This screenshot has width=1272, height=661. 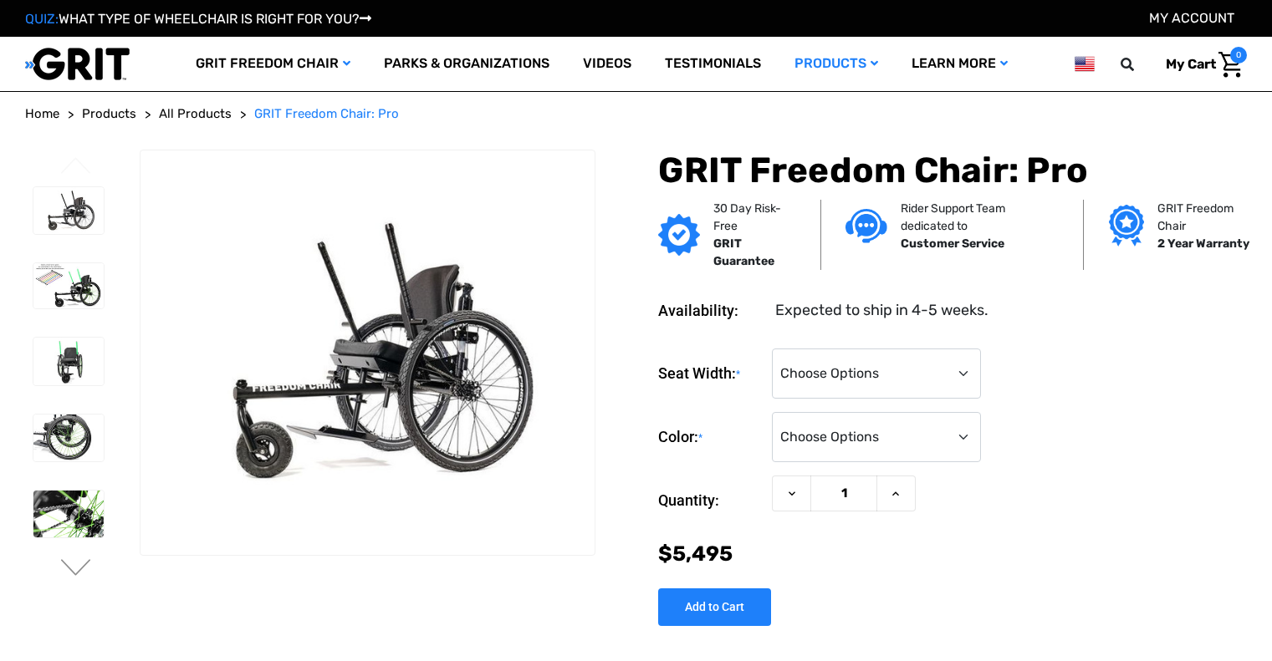 I want to click on p: 30 Day Risk-Free, so click(x=753, y=217).